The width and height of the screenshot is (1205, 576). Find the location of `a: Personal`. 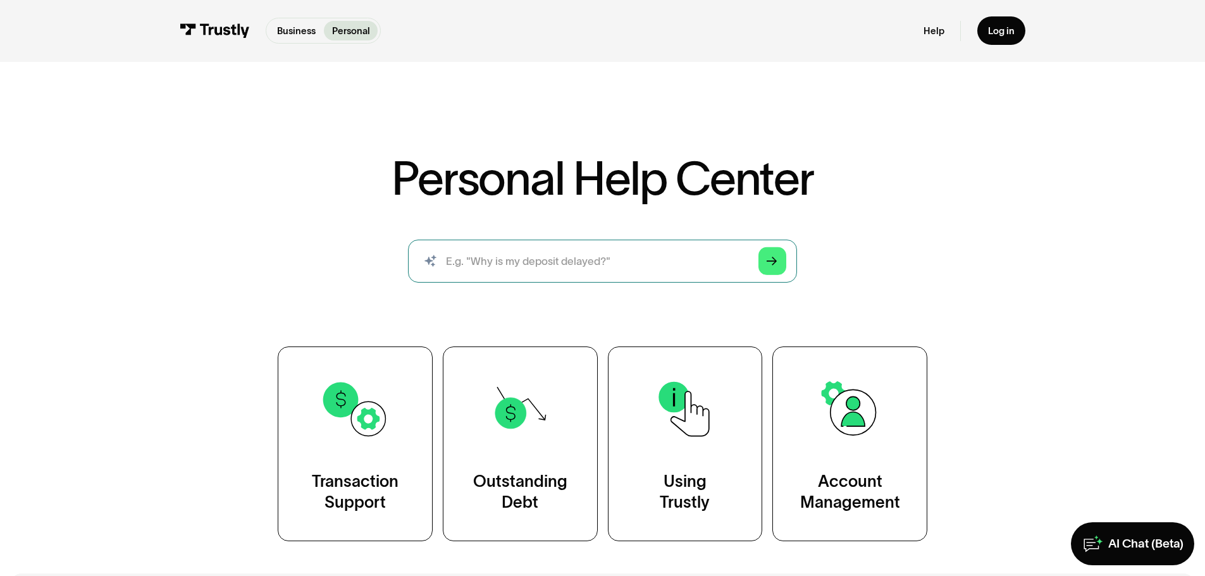

a: Personal is located at coordinates (350, 30).